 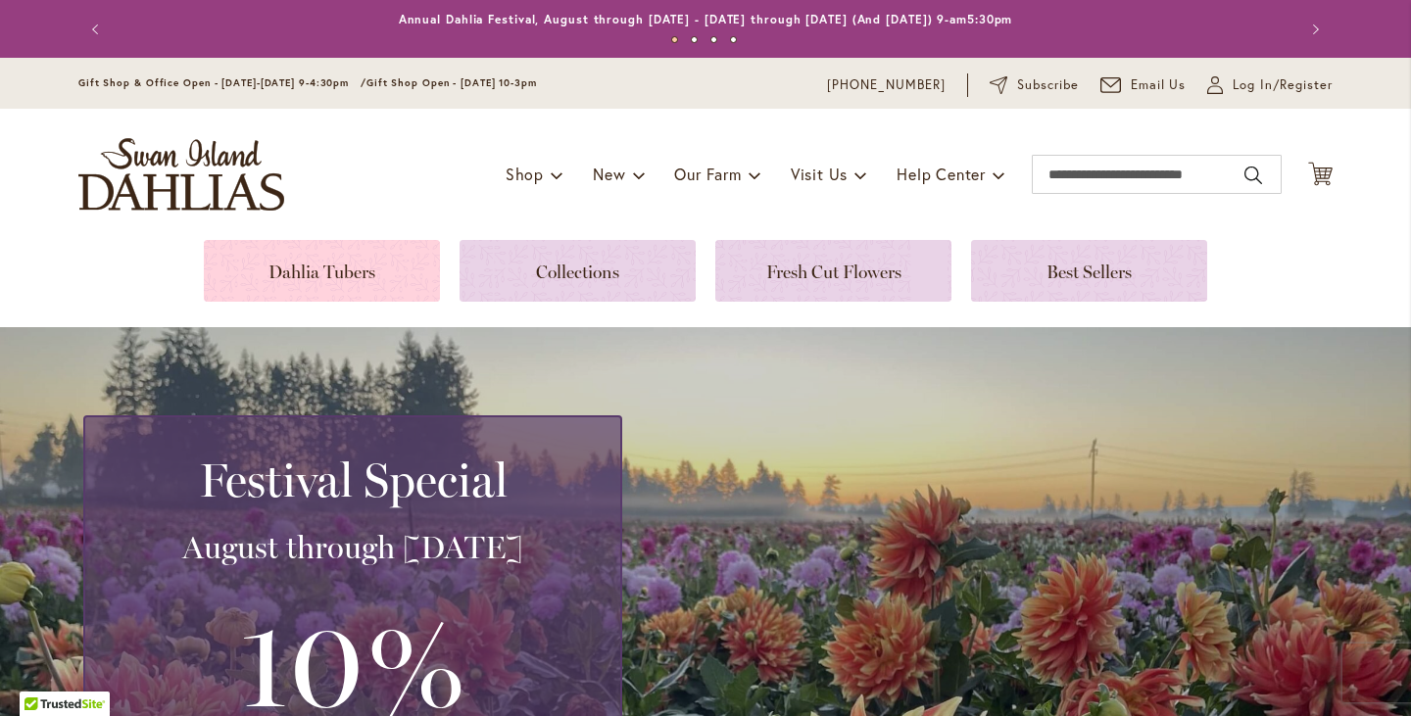 What do you see at coordinates (181, 174) in the screenshot?
I see `a: store logo` at bounding box center [181, 174].